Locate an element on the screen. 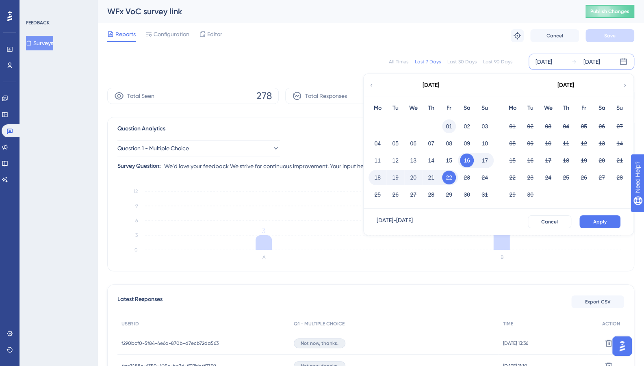 Image resolution: width=644 pixels, height=366 pixels. button: Surveys is located at coordinates (39, 43).